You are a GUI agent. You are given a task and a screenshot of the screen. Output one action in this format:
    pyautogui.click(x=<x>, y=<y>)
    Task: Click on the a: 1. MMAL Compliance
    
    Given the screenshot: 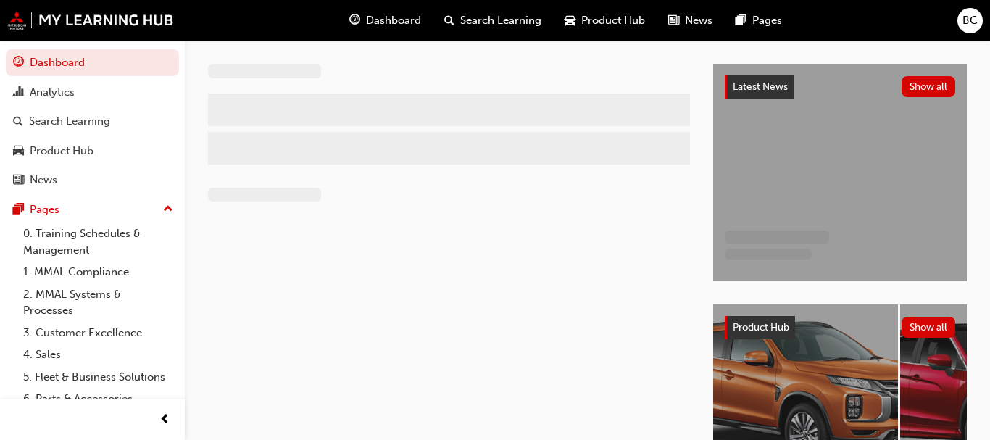 What is the action you would take?
    pyautogui.click(x=98, y=272)
    